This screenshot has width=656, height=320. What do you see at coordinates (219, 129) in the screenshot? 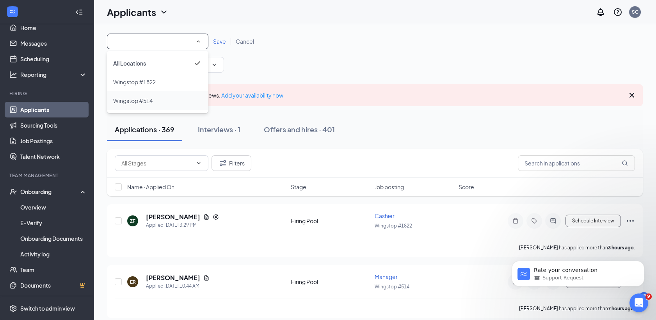
I see `div: Interviews · 1` at bounding box center [219, 129].